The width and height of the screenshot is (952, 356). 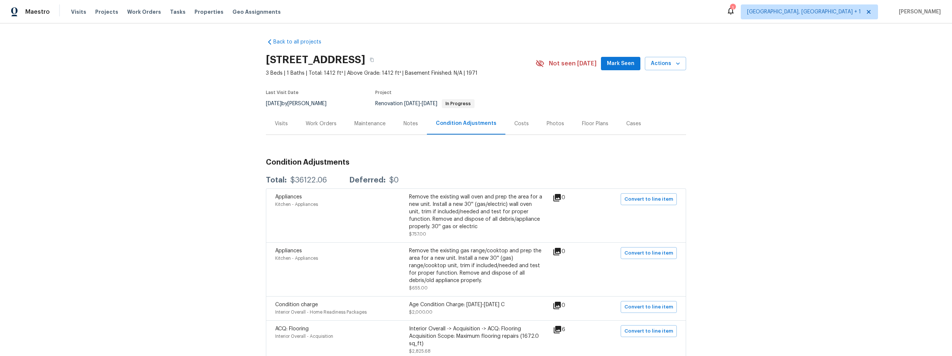 What do you see at coordinates (665, 64) in the screenshot?
I see `span: Actions` at bounding box center [665, 64].